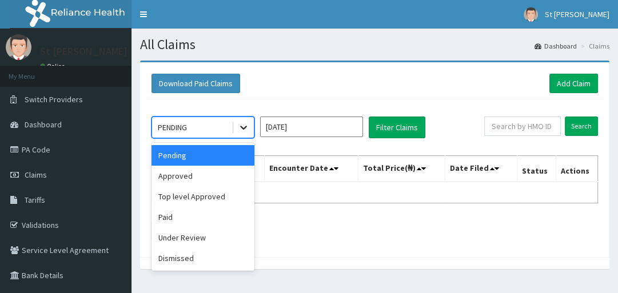 The width and height of the screenshot is (618, 293). Describe the element at coordinates (203, 197) in the screenshot. I see `div: Top level Approved` at that location.